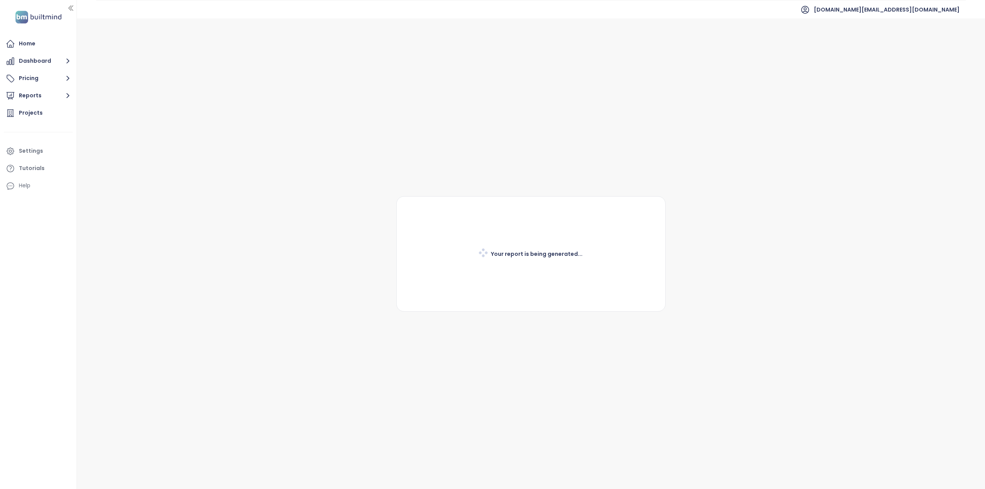 The width and height of the screenshot is (985, 489). What do you see at coordinates (38, 169) in the screenshot?
I see `a: Tutorials` at bounding box center [38, 169].